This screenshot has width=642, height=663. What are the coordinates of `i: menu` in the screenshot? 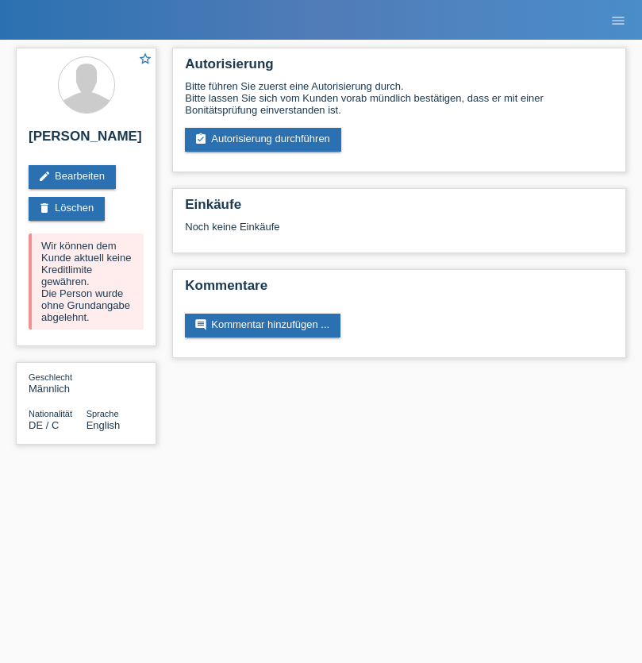 It's located at (619, 21).